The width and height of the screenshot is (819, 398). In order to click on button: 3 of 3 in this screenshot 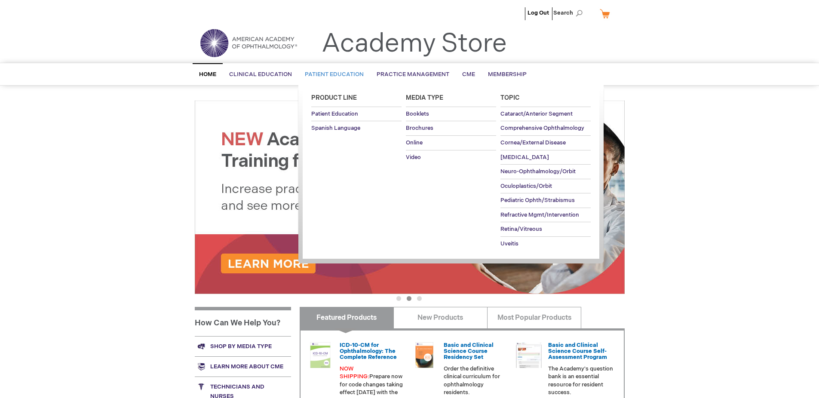, I will do `click(419, 299)`.